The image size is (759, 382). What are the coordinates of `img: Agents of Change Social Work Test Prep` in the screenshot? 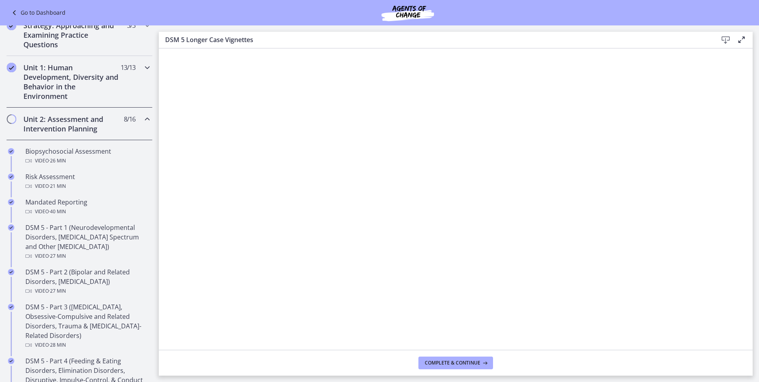 It's located at (408, 13).